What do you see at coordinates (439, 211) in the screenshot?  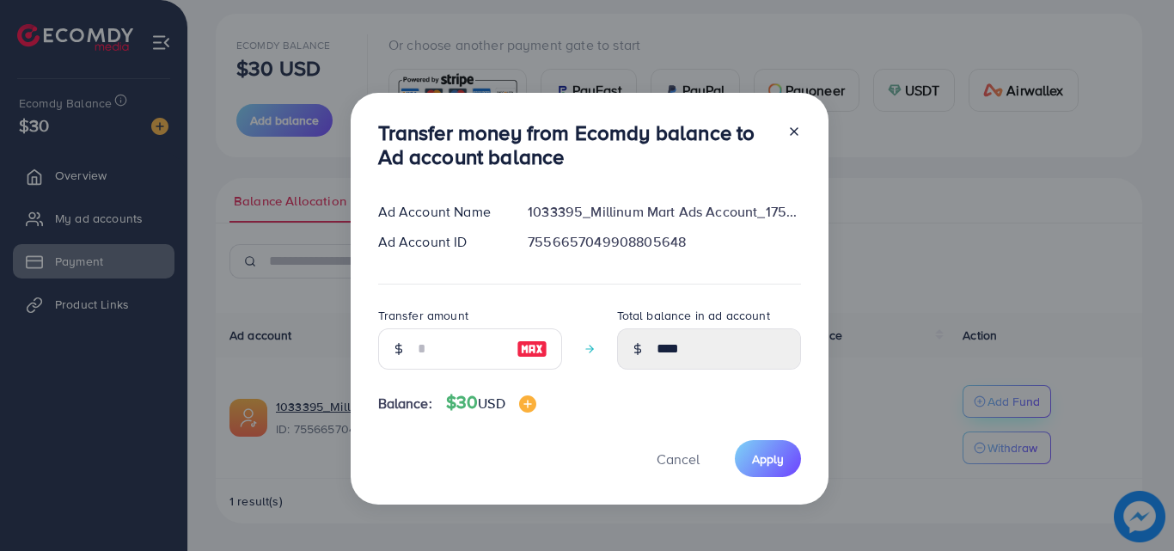 I see `div: Ad Account Name` at bounding box center [439, 211].